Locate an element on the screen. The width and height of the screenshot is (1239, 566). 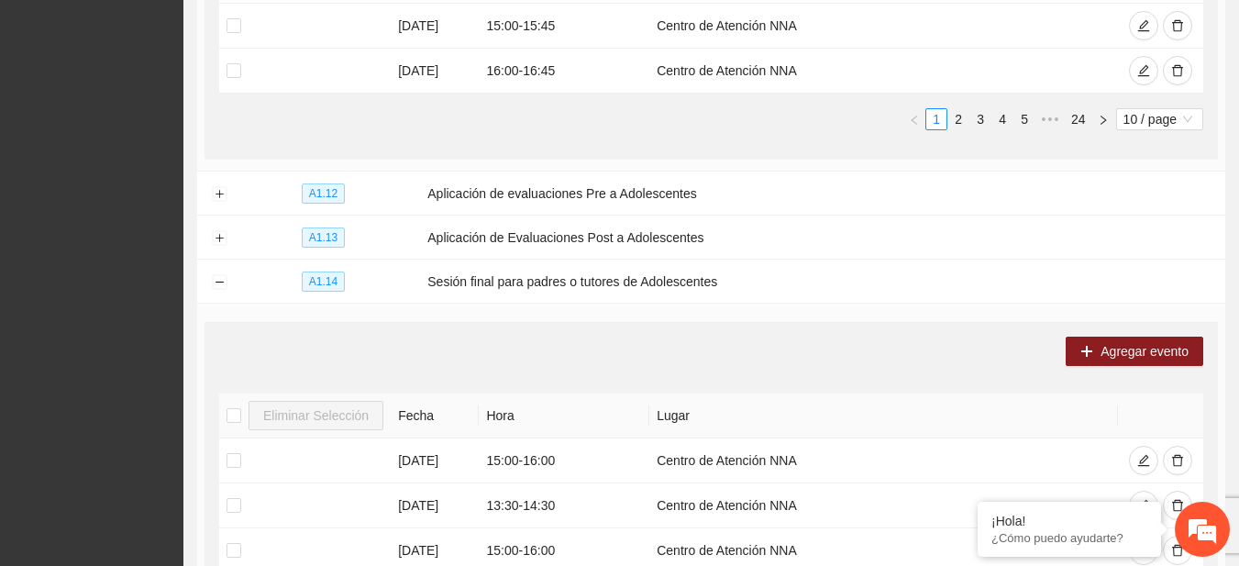
li: 1 is located at coordinates (936, 119).